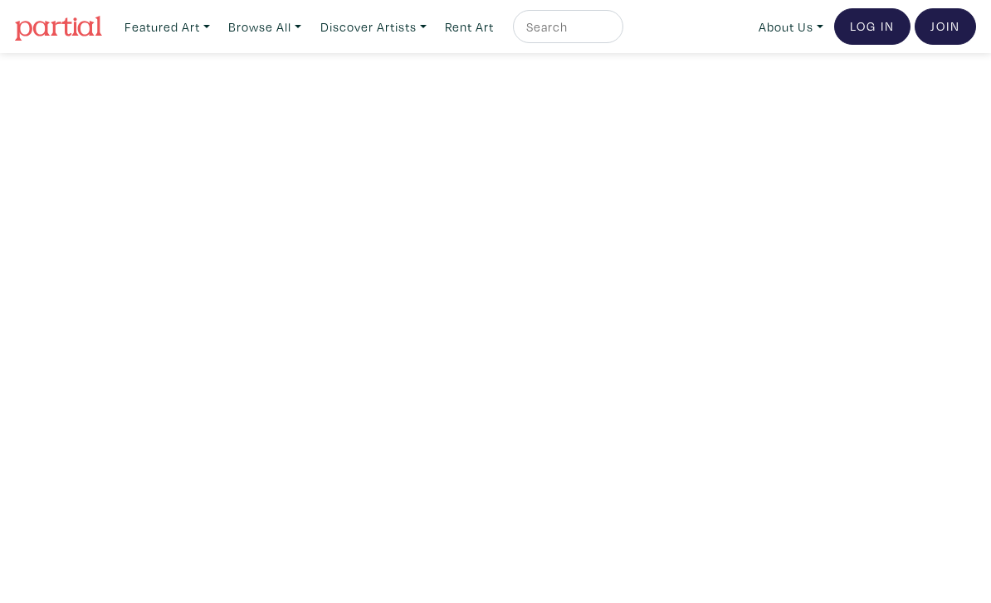 This screenshot has height=603, width=991. What do you see at coordinates (945, 27) in the screenshot?
I see `a: Join` at bounding box center [945, 27].